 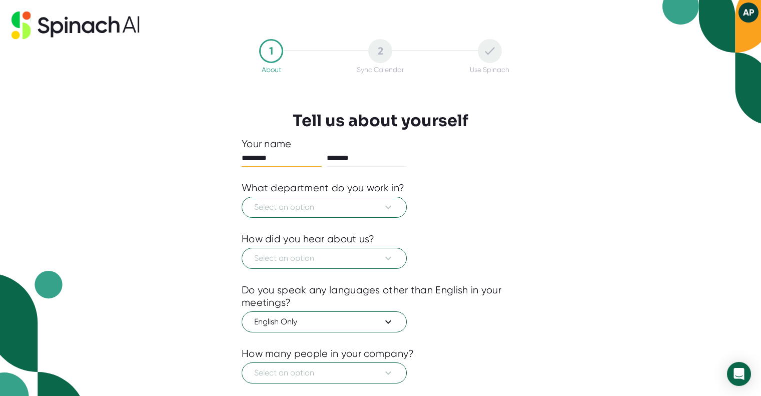 I want to click on h3: Tell us about yourself, so click(x=380, y=121).